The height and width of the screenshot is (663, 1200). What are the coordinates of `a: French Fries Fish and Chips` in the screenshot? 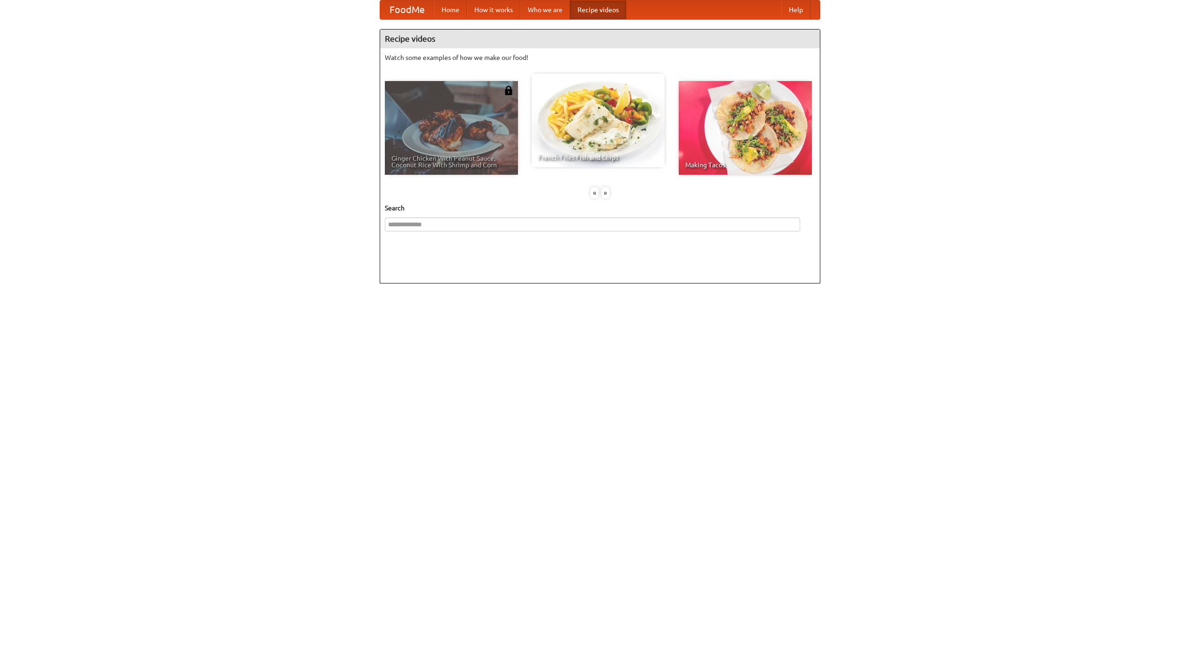 It's located at (598, 120).